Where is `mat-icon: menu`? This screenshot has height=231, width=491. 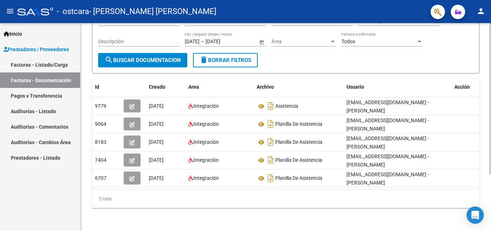
mat-icon: menu is located at coordinates (10, 11).